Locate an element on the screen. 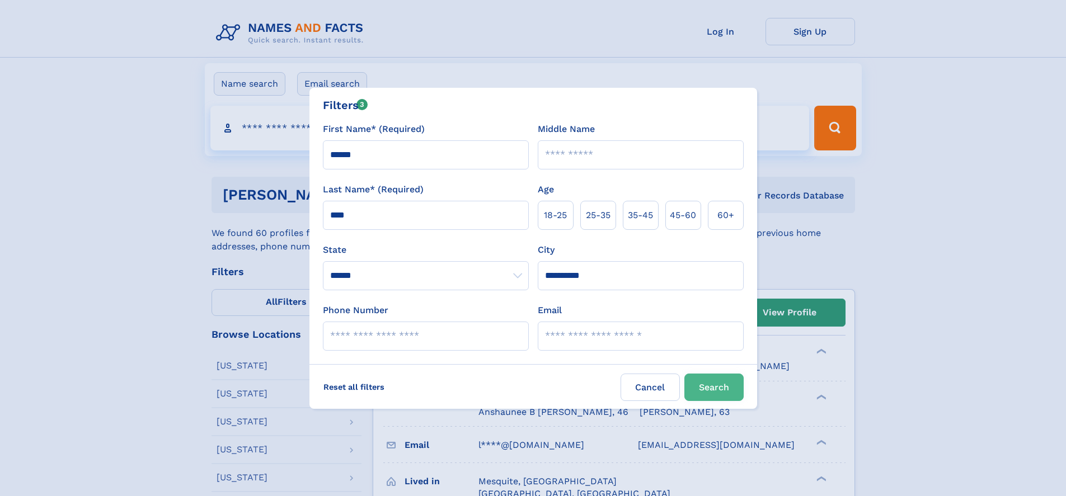 The image size is (1066, 496). label: First Name* (Required) is located at coordinates (374, 129).